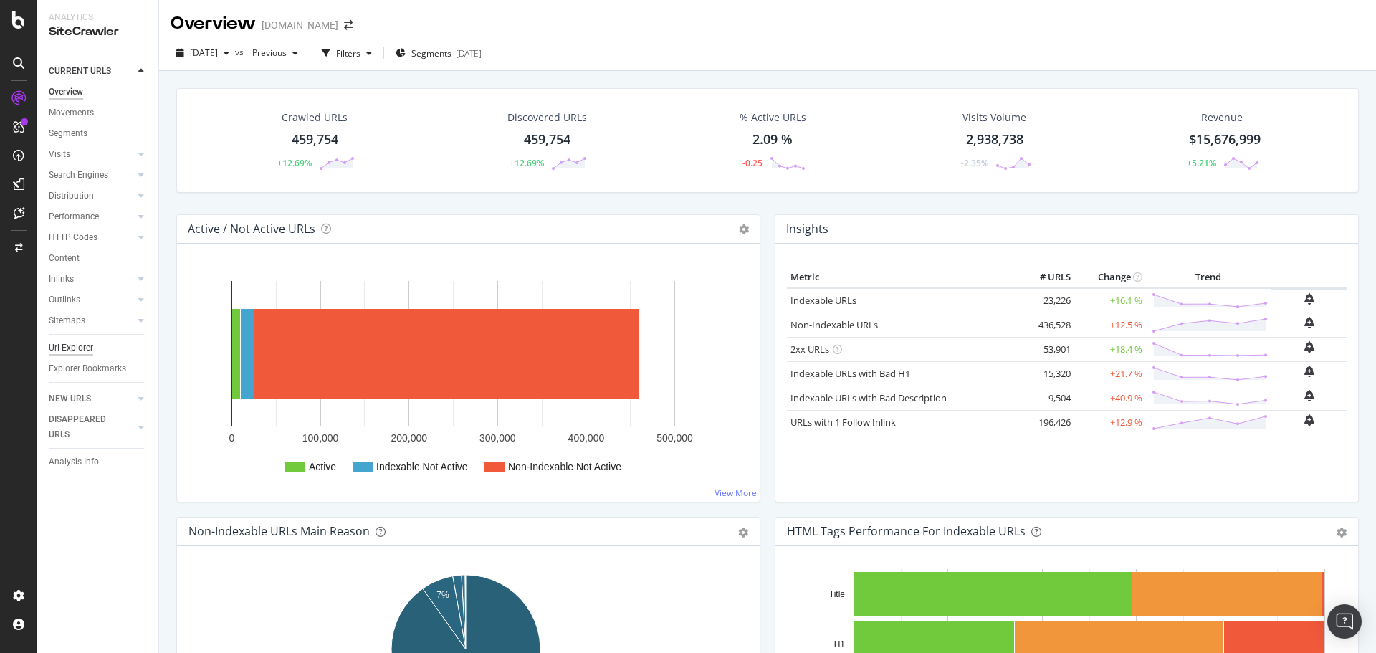 The width and height of the screenshot is (1376, 653). Describe the element at coordinates (772, 118) in the screenshot. I see `div: % Active URLs` at that location.